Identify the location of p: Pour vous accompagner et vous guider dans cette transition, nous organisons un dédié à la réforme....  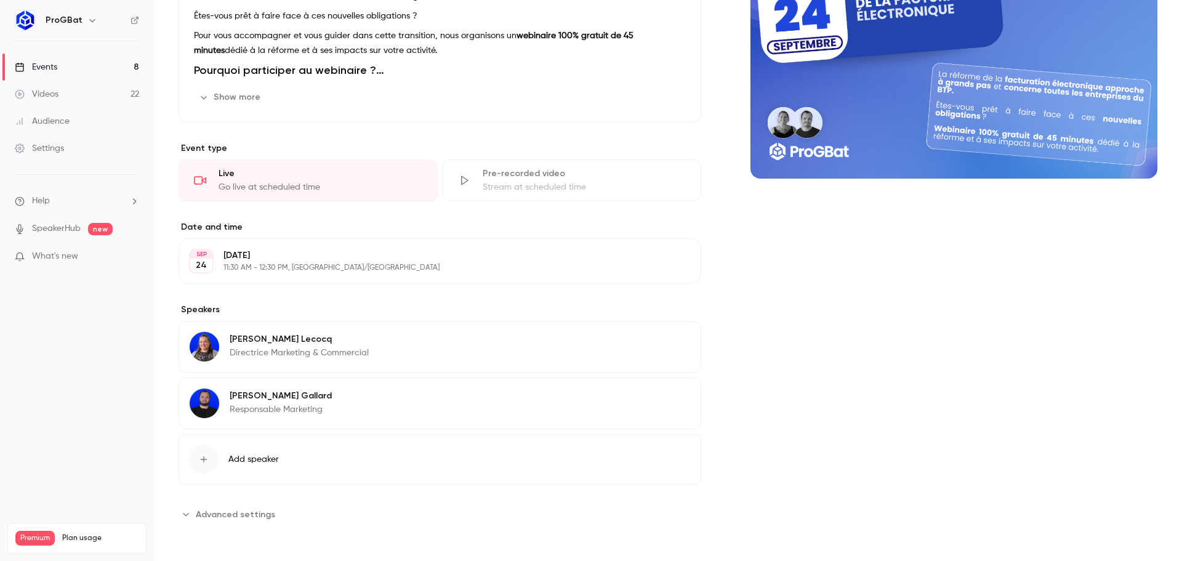
(440, 43).